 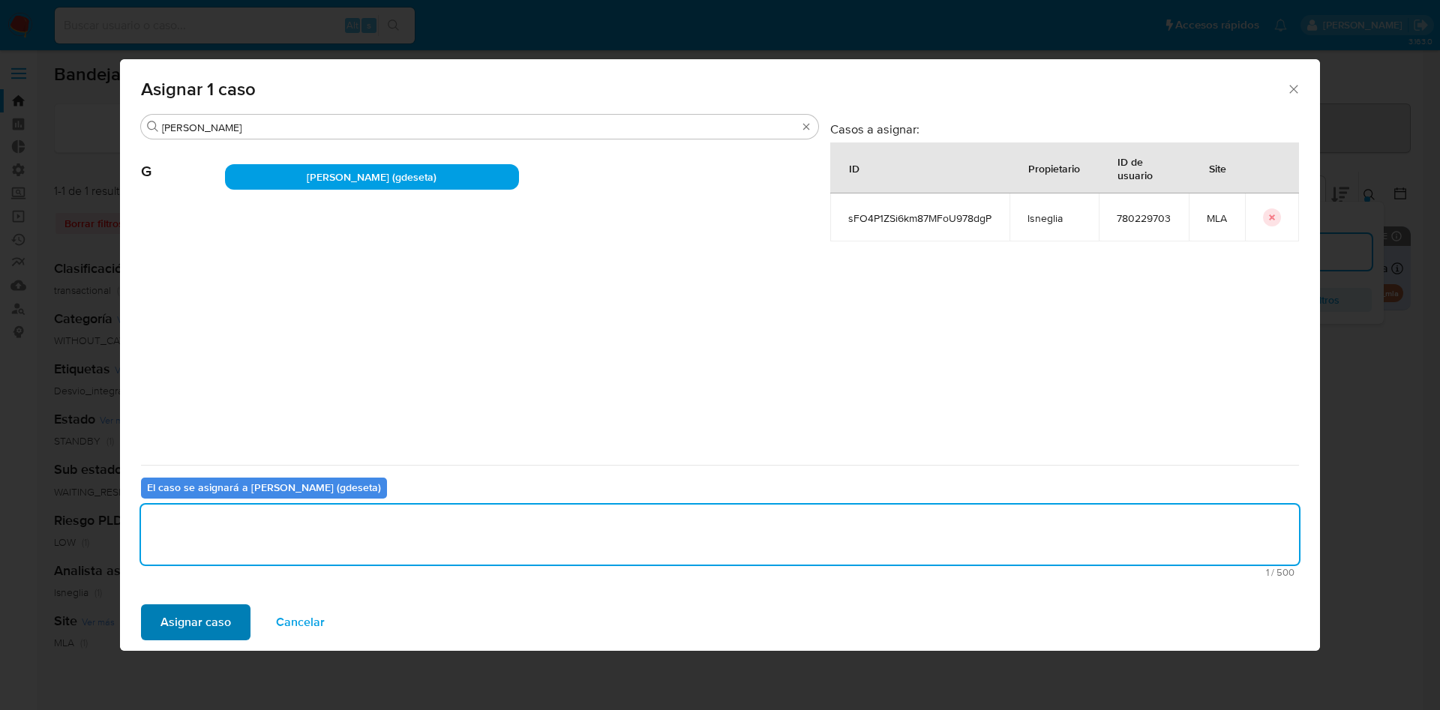 I want to click on button: Cerrar ventana, so click(x=1293, y=89).